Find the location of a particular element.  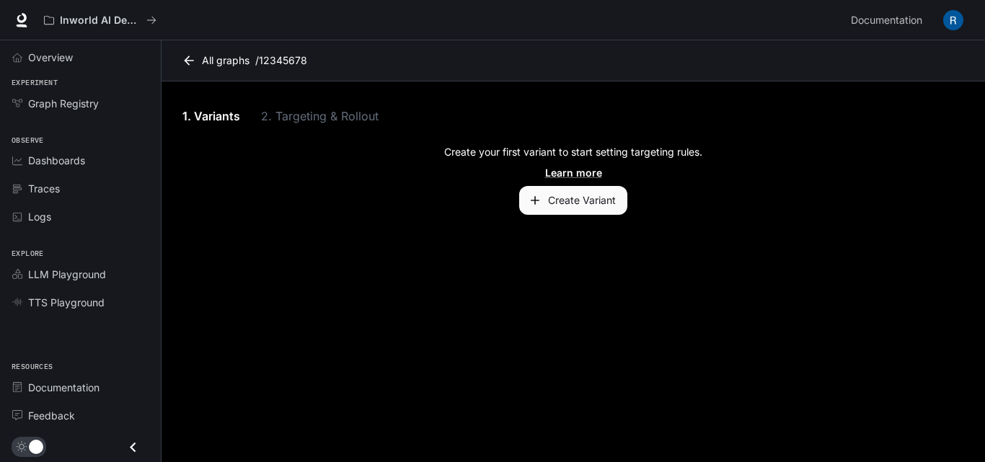

a: All graphs is located at coordinates (217, 61).